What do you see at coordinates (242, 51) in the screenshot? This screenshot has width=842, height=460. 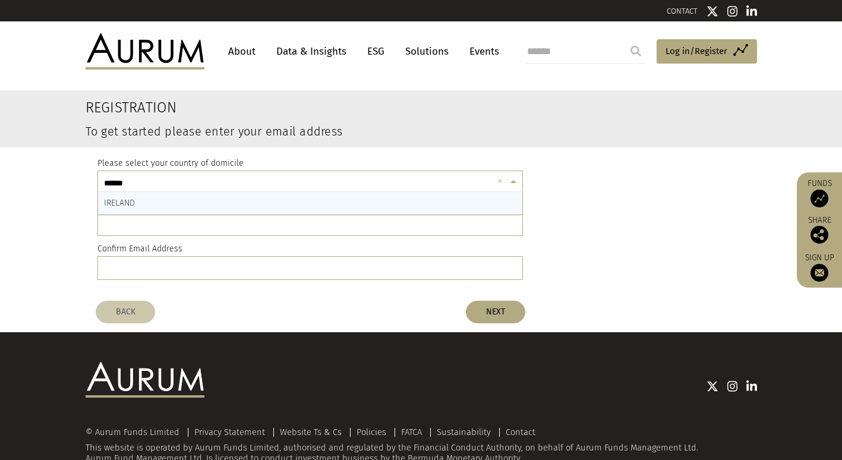 I see `a: About` at bounding box center [242, 51].